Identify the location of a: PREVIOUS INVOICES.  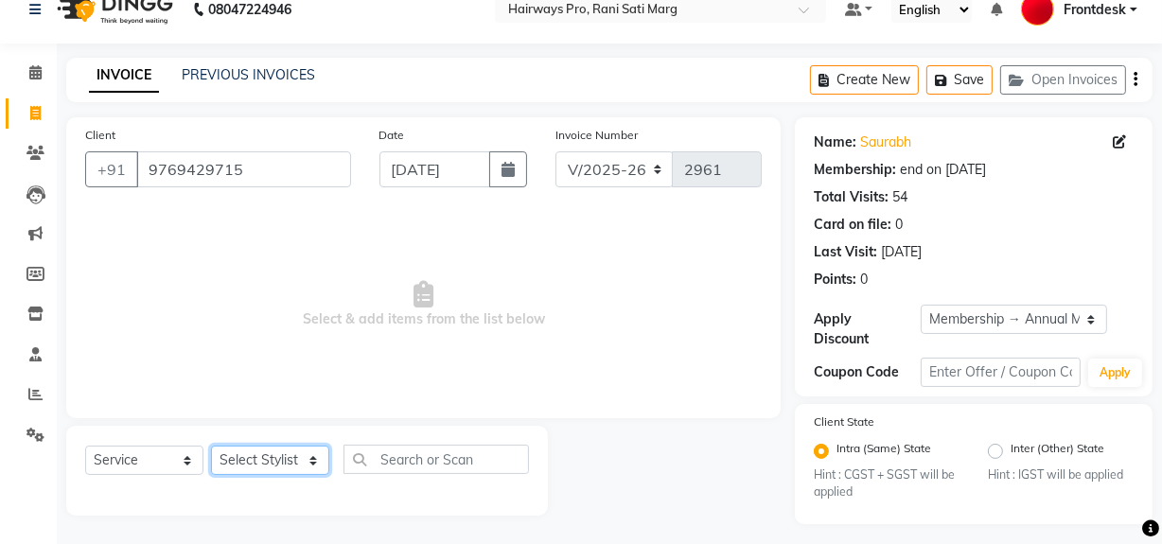
(248, 75).